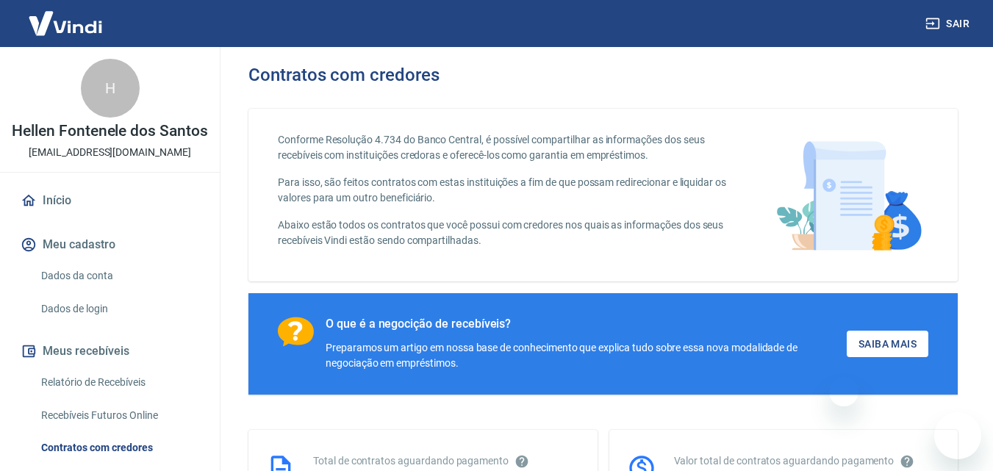 The width and height of the screenshot is (993, 471). Describe the element at coordinates (506, 190) in the screenshot. I see `p: Para isso, são feitos contratos com estas instituições a fim de que possam redirecionar e liquida...` at that location.